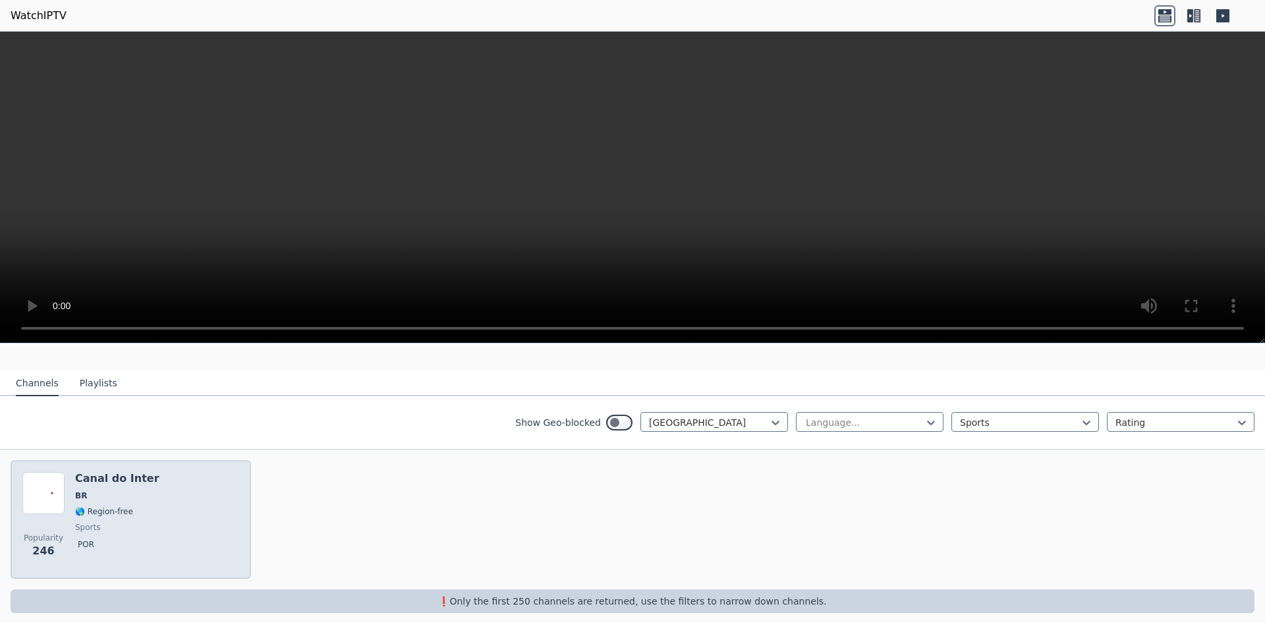  I want to click on h6: Canal do Inter, so click(117, 478).